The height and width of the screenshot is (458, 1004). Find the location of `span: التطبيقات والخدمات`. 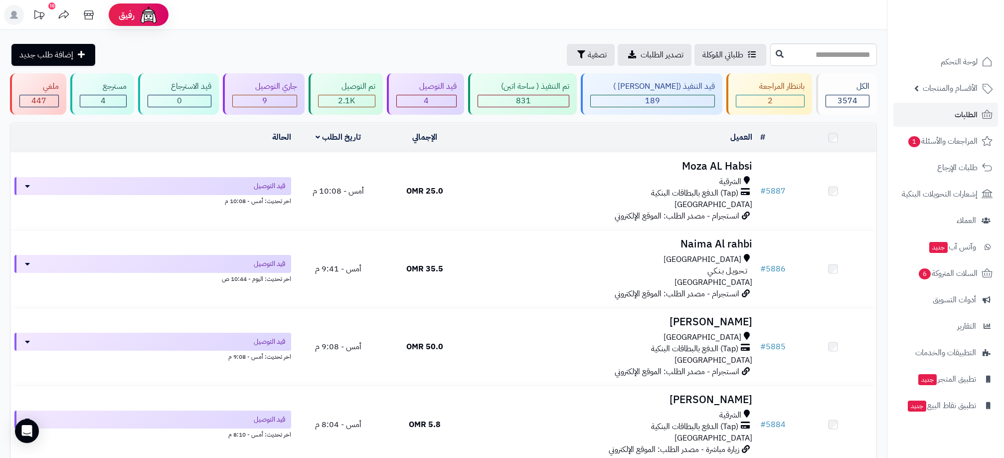

span: التطبيقات والخدمات is located at coordinates (946, 352).